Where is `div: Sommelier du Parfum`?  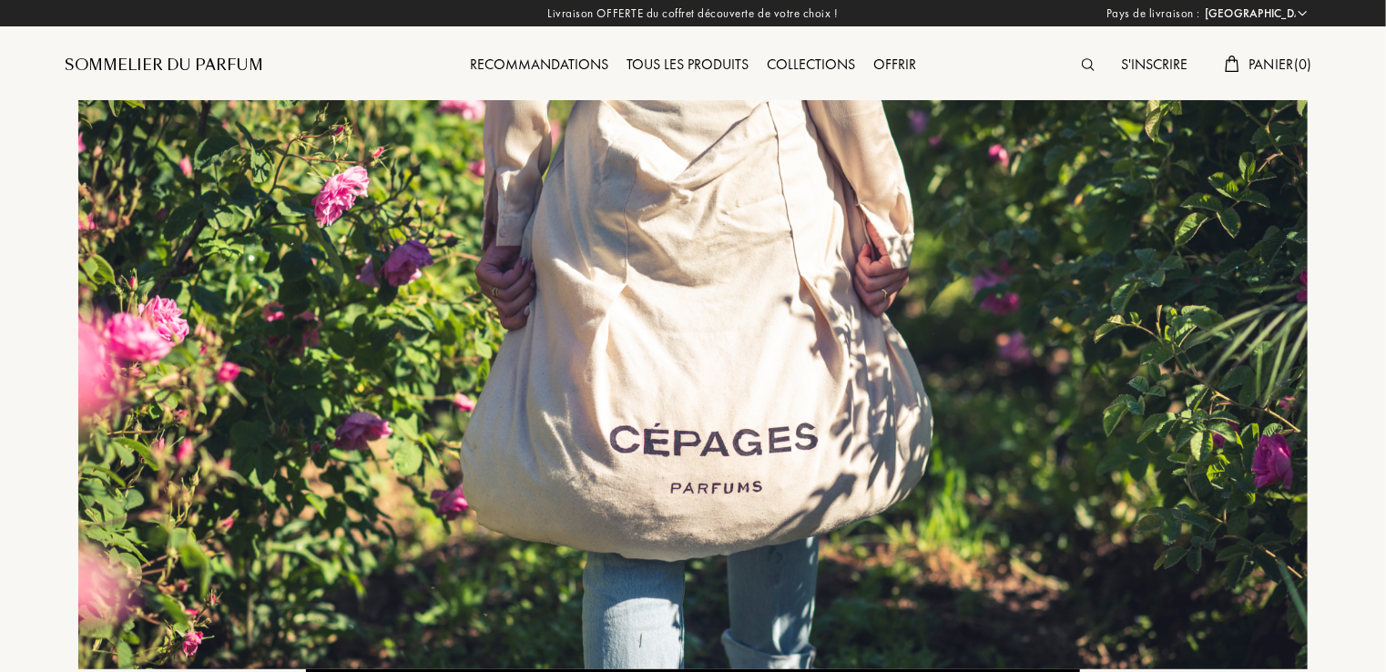 div: Sommelier du Parfum is located at coordinates (164, 66).